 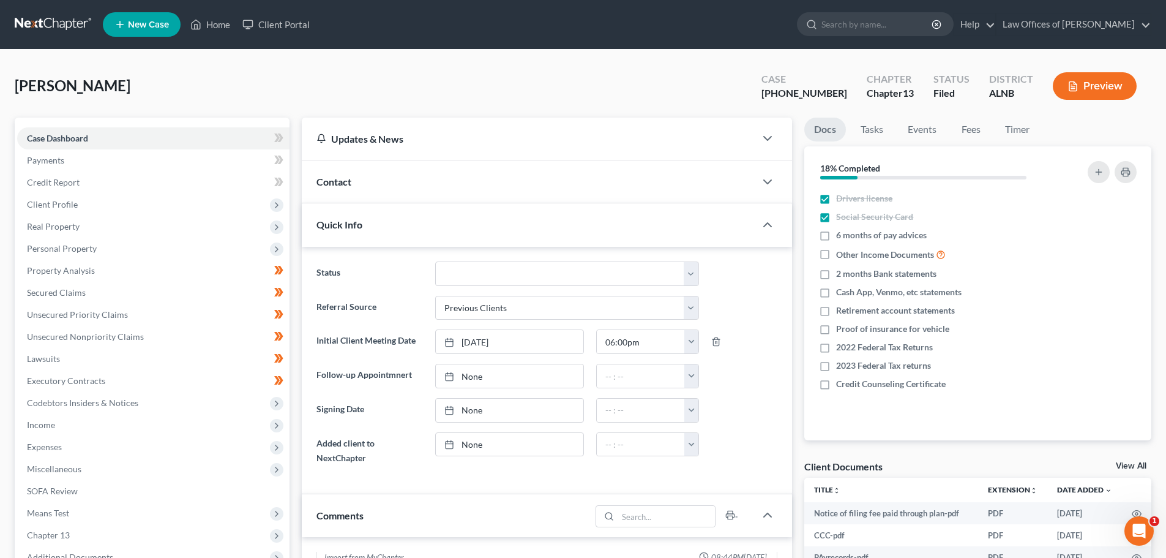 What do you see at coordinates (153, 293) in the screenshot?
I see `a: Secured Claims` at bounding box center [153, 293].